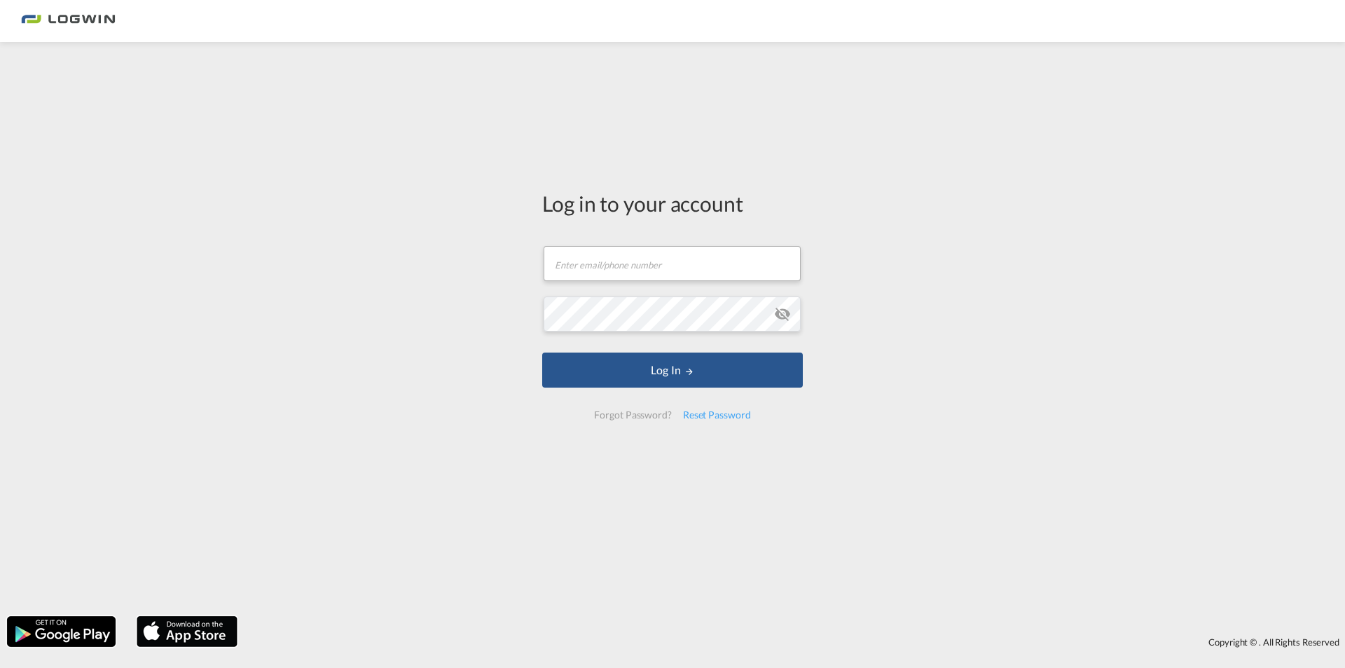  What do you see at coordinates (717, 415) in the screenshot?
I see `div: Reset Password` at bounding box center [717, 415].